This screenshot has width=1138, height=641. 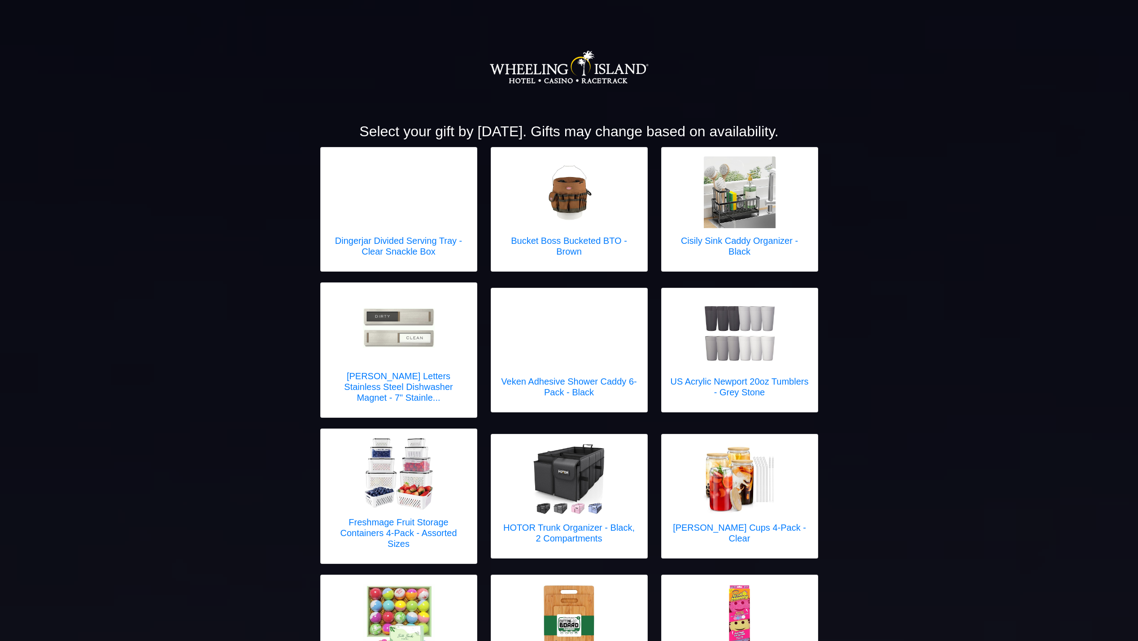 I want to click on h5: Veken Adhesive Shower Caddy 6-Pack - Black, so click(x=569, y=387).